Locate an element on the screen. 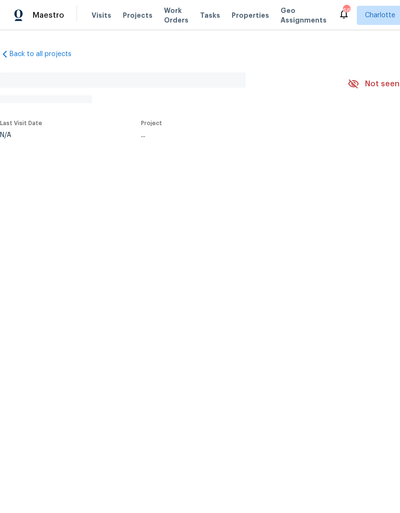 The height and width of the screenshot is (513, 400). span: Charlotte is located at coordinates (380, 15).